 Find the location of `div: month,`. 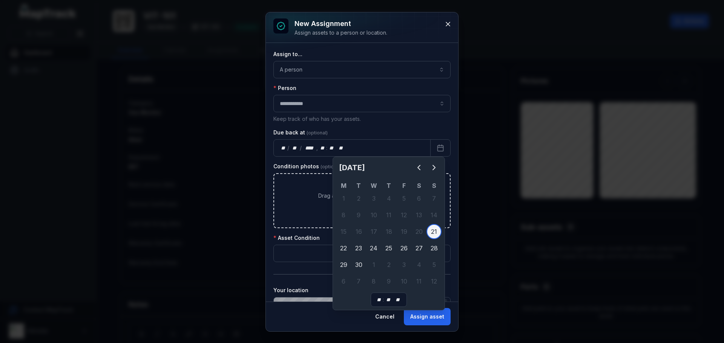

div: month, is located at coordinates (295, 148).